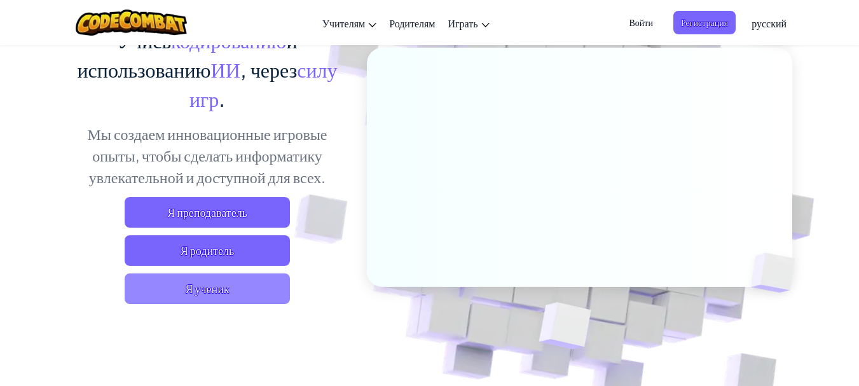 Image resolution: width=859 pixels, height=386 pixels. I want to click on span: Я ученик, so click(207, 289).